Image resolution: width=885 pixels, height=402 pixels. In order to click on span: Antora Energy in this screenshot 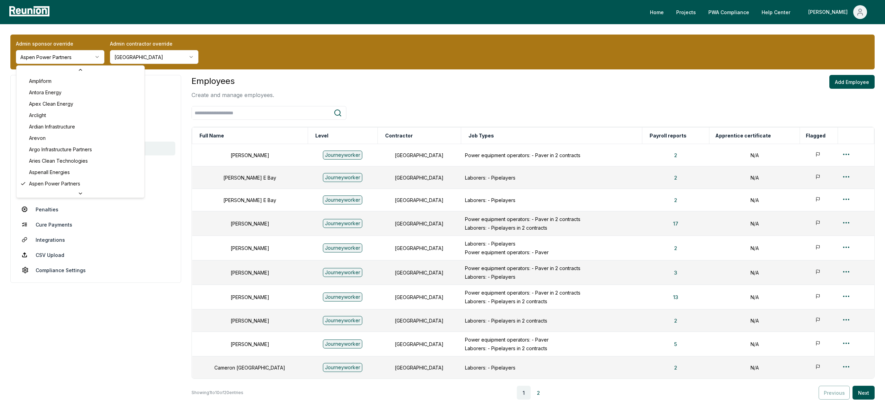, I will do `click(45, 92)`.